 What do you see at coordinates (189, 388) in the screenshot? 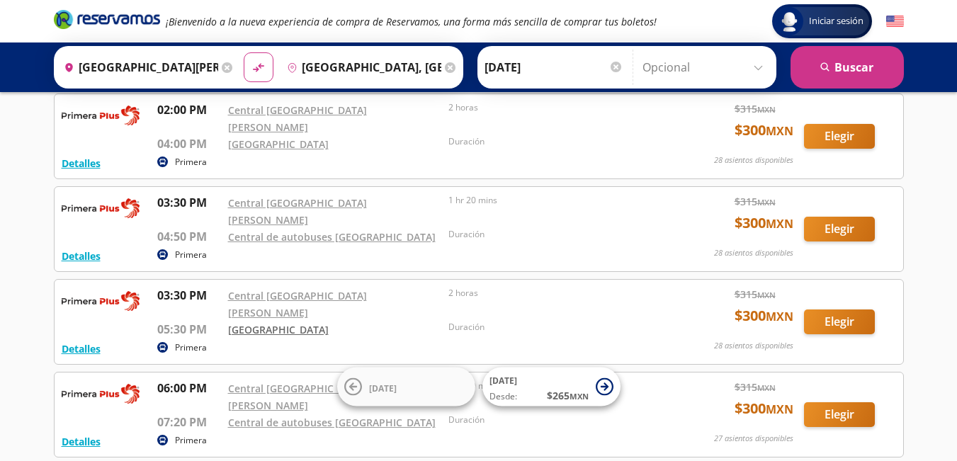
I see `p: 06:00 PM` at bounding box center [189, 388].